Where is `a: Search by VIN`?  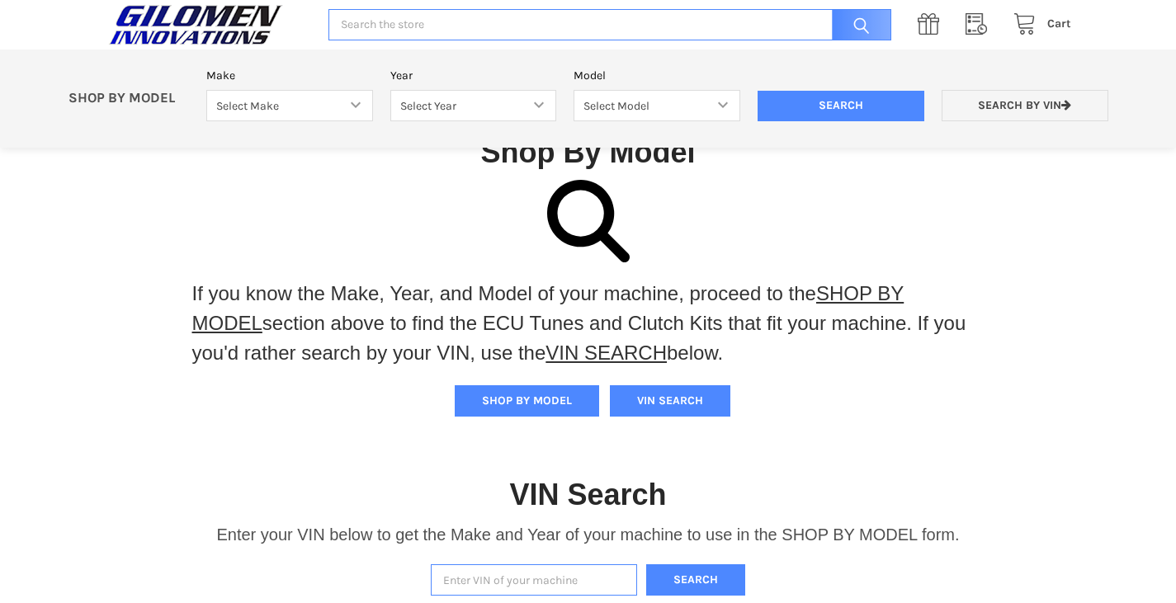 a: Search by VIN is located at coordinates (1025, 106).